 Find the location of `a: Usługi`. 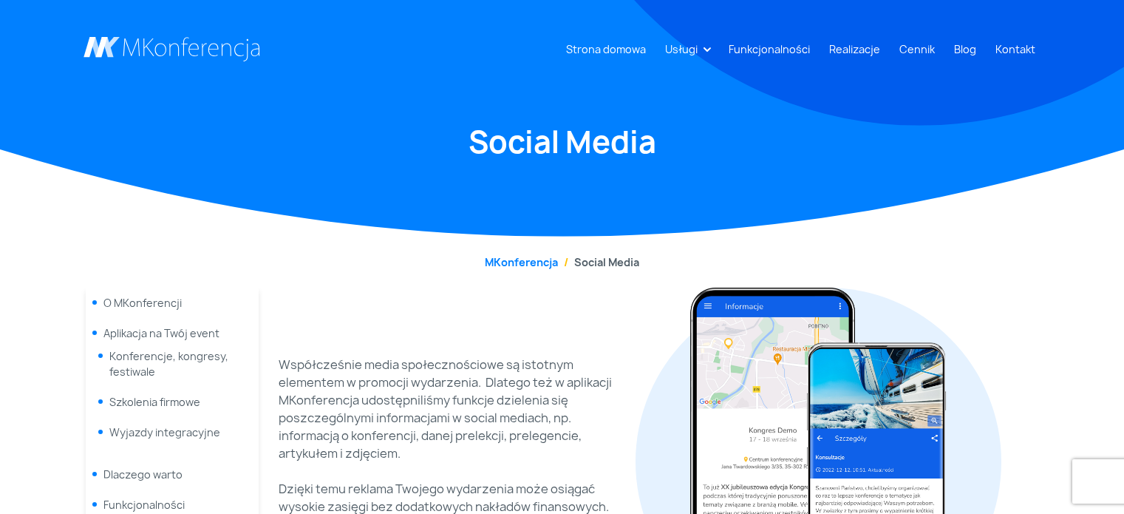

a: Usługi is located at coordinates (682, 49).